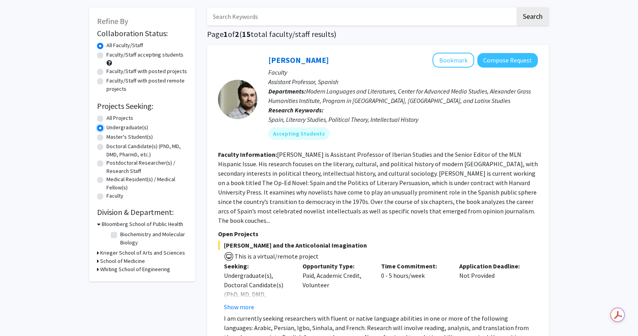 Image resolution: width=638 pixels, height=336 pixels. What do you see at coordinates (453, 60) in the screenshot?
I see `button: Add Becquer Seguin to Bookmarks` at bounding box center [453, 60].